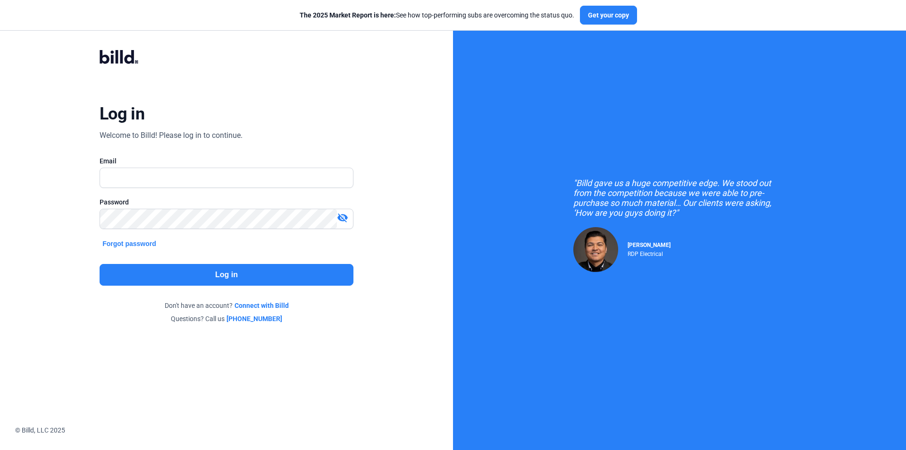 The height and width of the screenshot is (450, 906). Describe the element at coordinates (608, 15) in the screenshot. I see `button: Get your copy` at that location.